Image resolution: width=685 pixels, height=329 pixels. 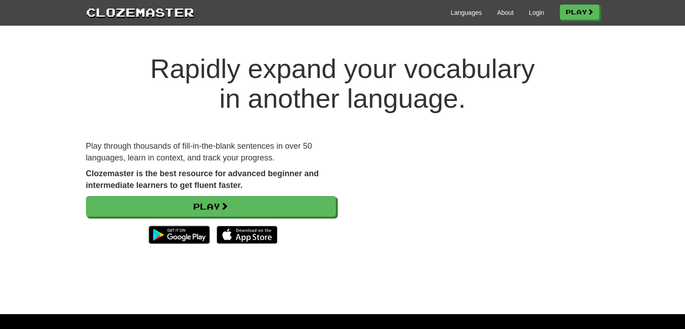 What do you see at coordinates (202, 179) in the screenshot?
I see `strong: Clozemaster is the best resource for advanced beginner and intermediate learners to get fluent fa...` at bounding box center [202, 179].